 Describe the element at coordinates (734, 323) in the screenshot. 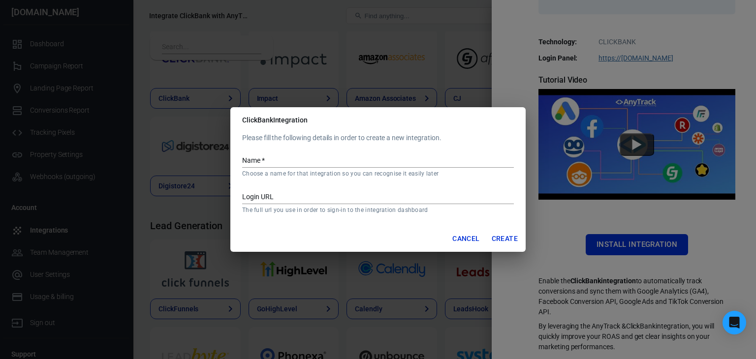

I see `div: Open Intercom Messenger` at that location.